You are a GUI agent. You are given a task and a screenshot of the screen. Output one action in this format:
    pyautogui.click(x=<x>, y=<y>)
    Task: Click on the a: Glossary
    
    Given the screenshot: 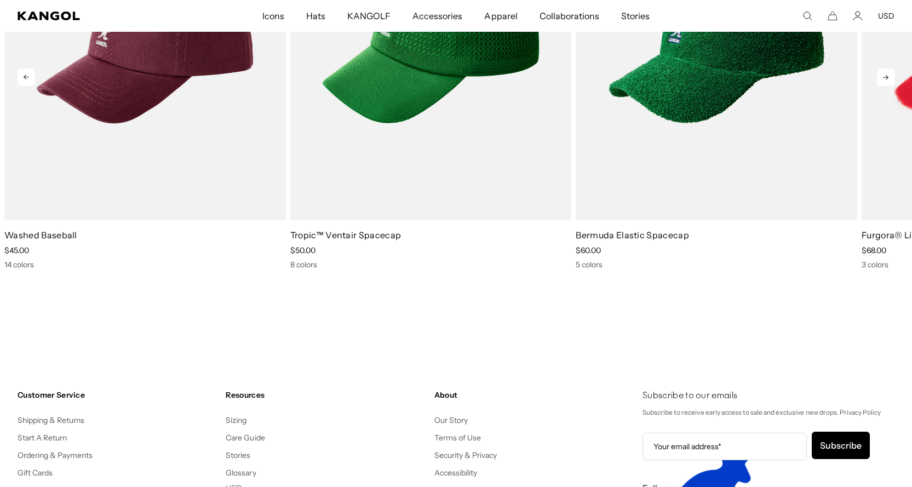 What is the action you would take?
    pyautogui.click(x=240, y=473)
    